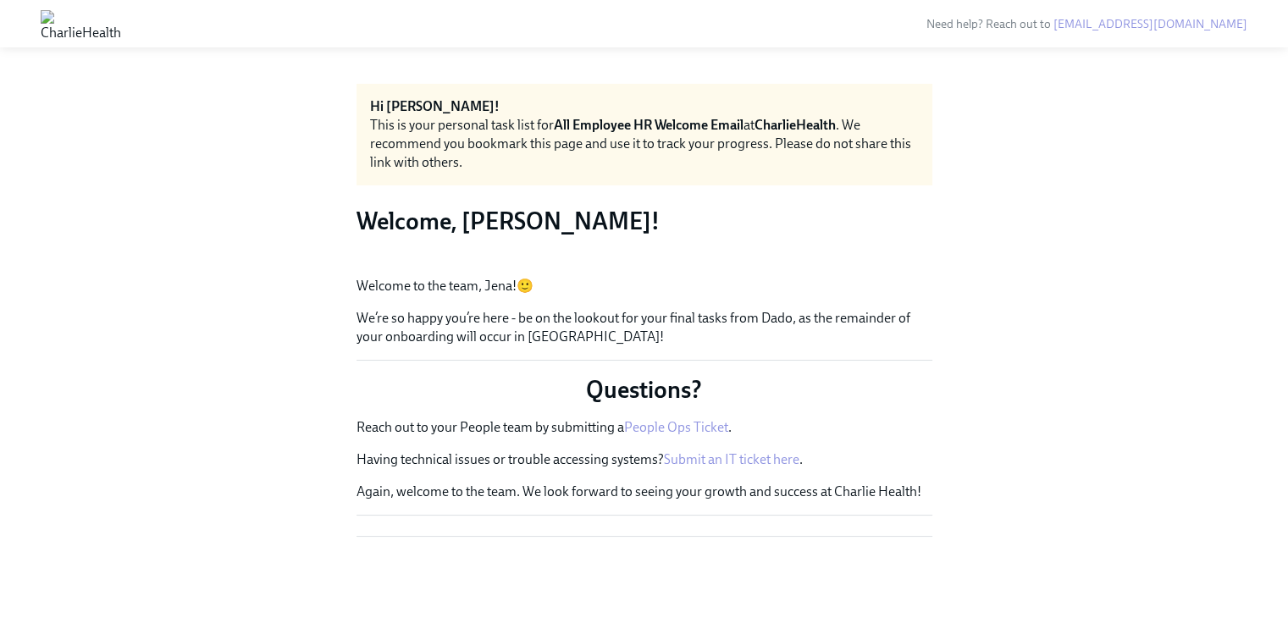  Describe the element at coordinates (644, 460) in the screenshot. I see `p: Having technical issues or trouble accessing systems? .` at that location.